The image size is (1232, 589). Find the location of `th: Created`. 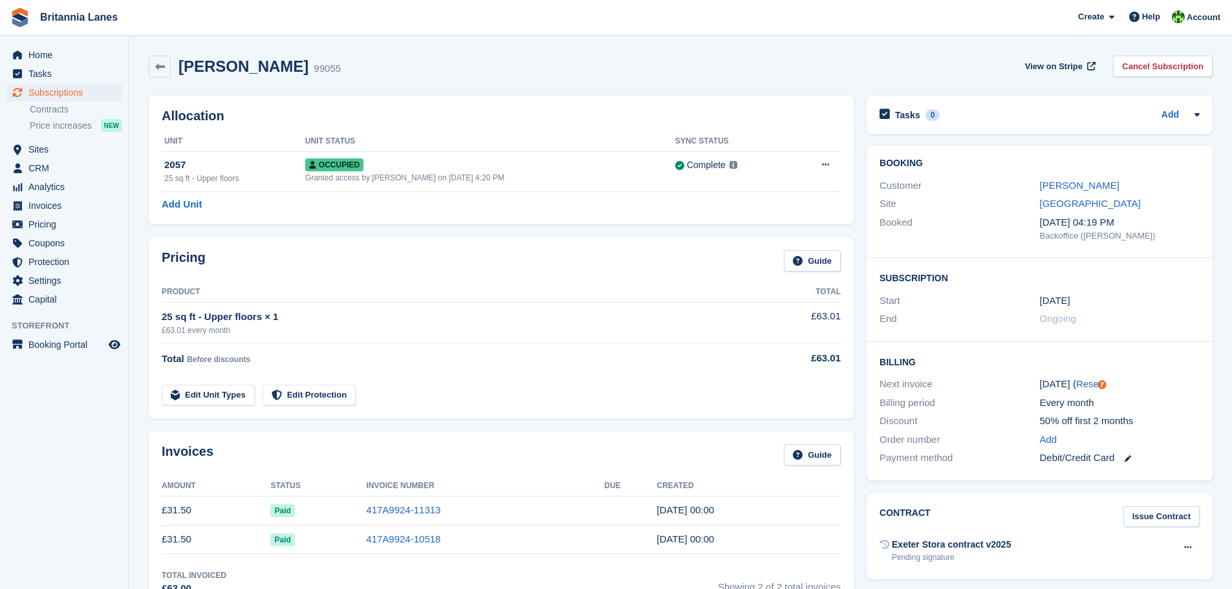

th: Created is located at coordinates (749, 486).